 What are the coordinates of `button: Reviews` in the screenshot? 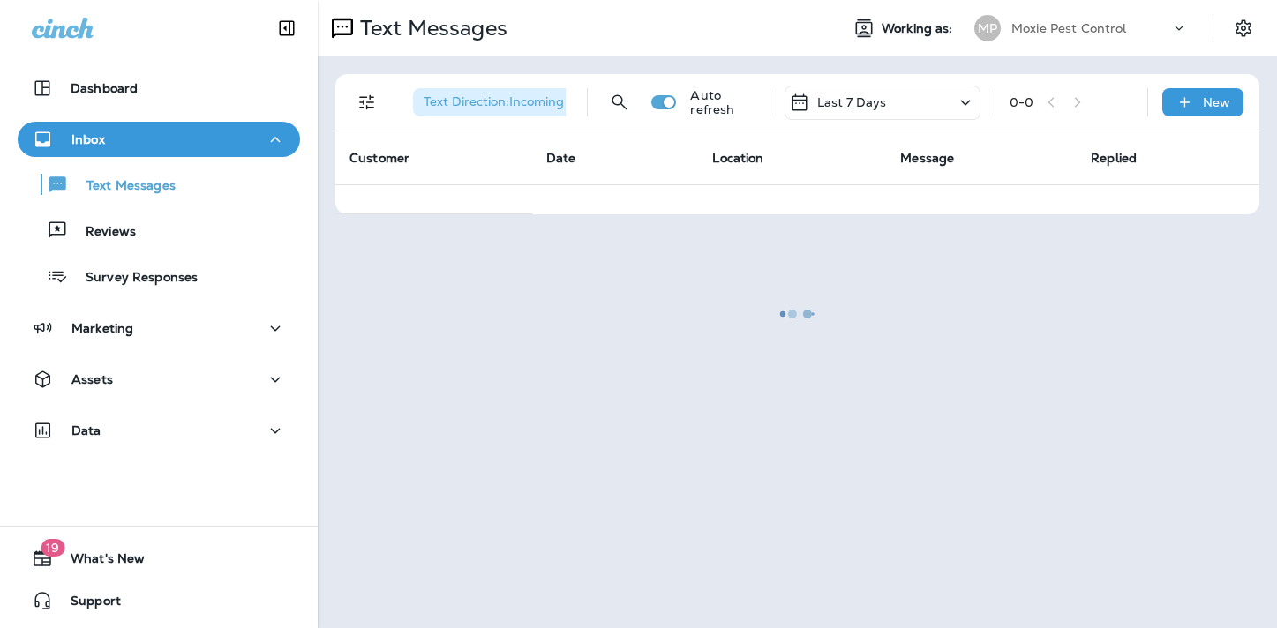 It's located at (159, 230).